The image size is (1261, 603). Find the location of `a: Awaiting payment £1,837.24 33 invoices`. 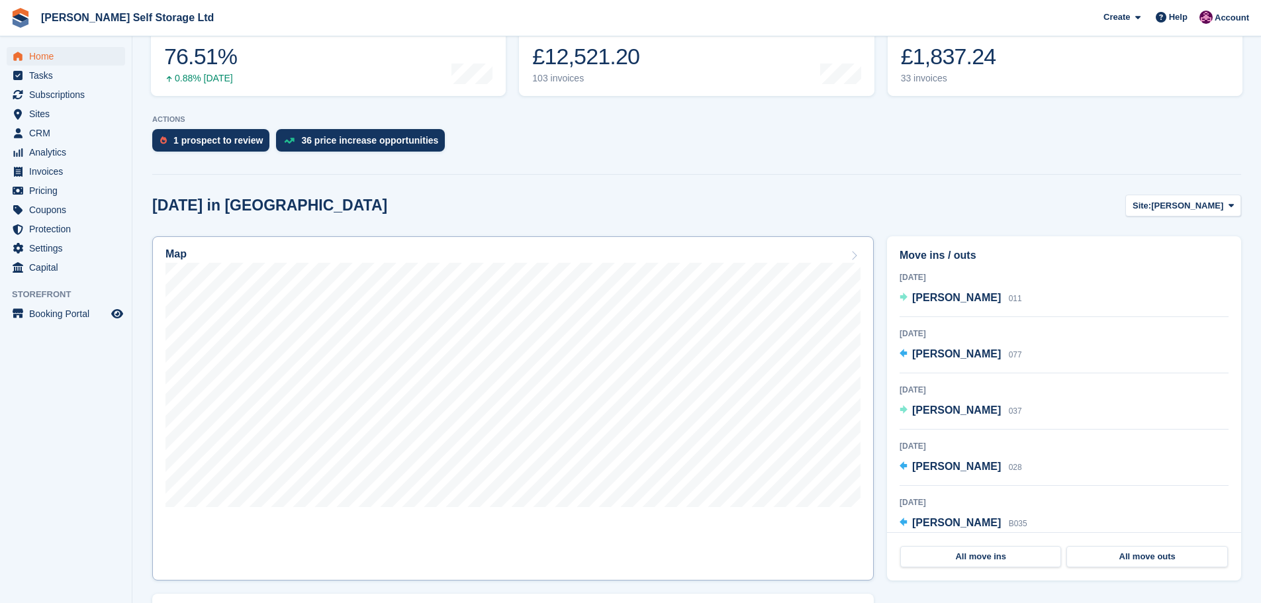

a: Awaiting payment £1,837.24 33 invoices is located at coordinates (1065, 54).